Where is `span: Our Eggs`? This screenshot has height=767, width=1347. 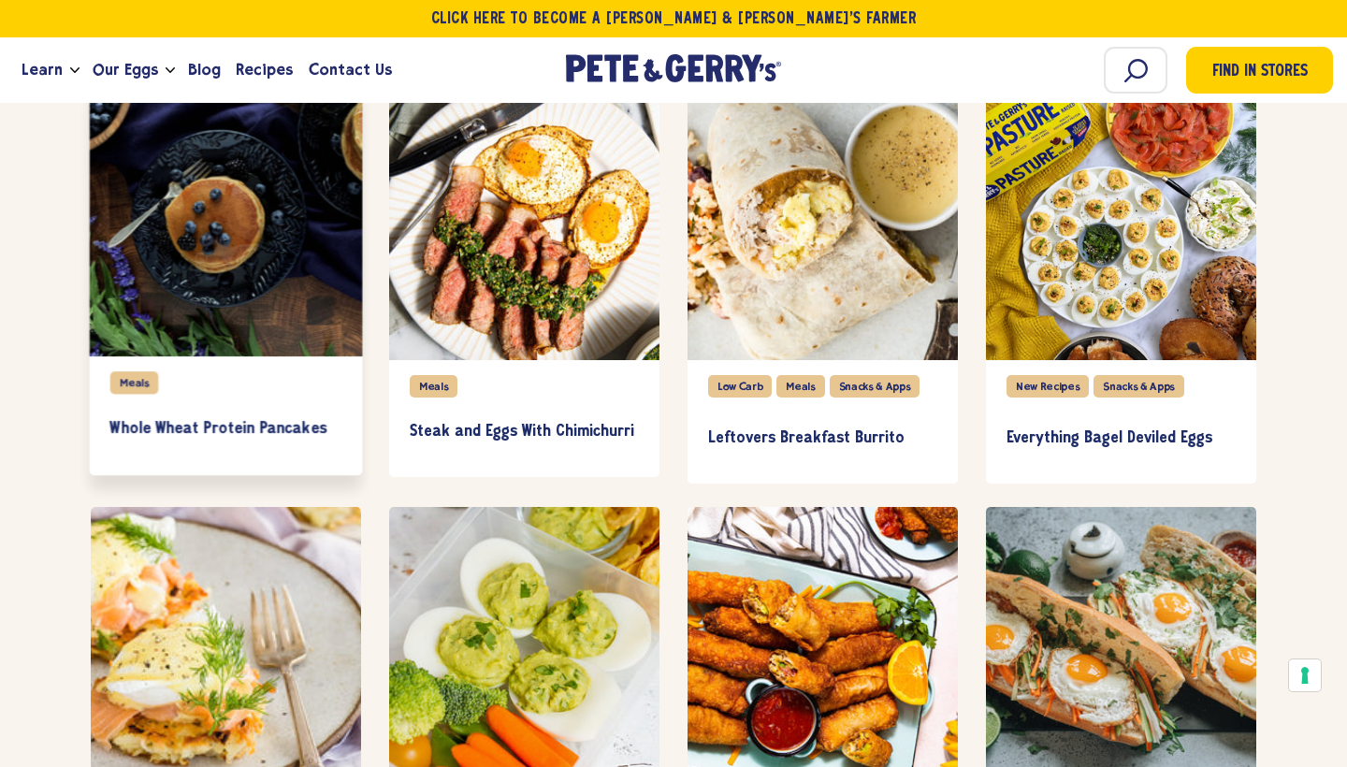 span: Our Eggs is located at coordinates (125, 69).